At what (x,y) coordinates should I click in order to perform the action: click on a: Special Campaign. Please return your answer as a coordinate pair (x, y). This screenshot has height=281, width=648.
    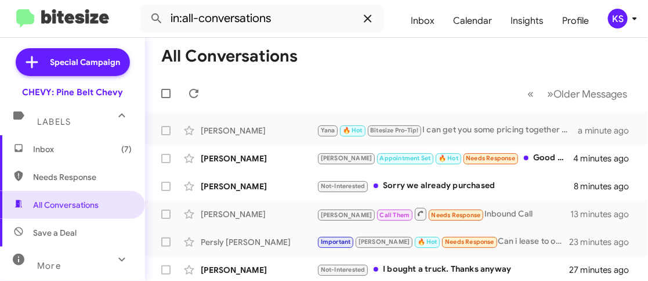
    Looking at the image, I should click on (73, 62).